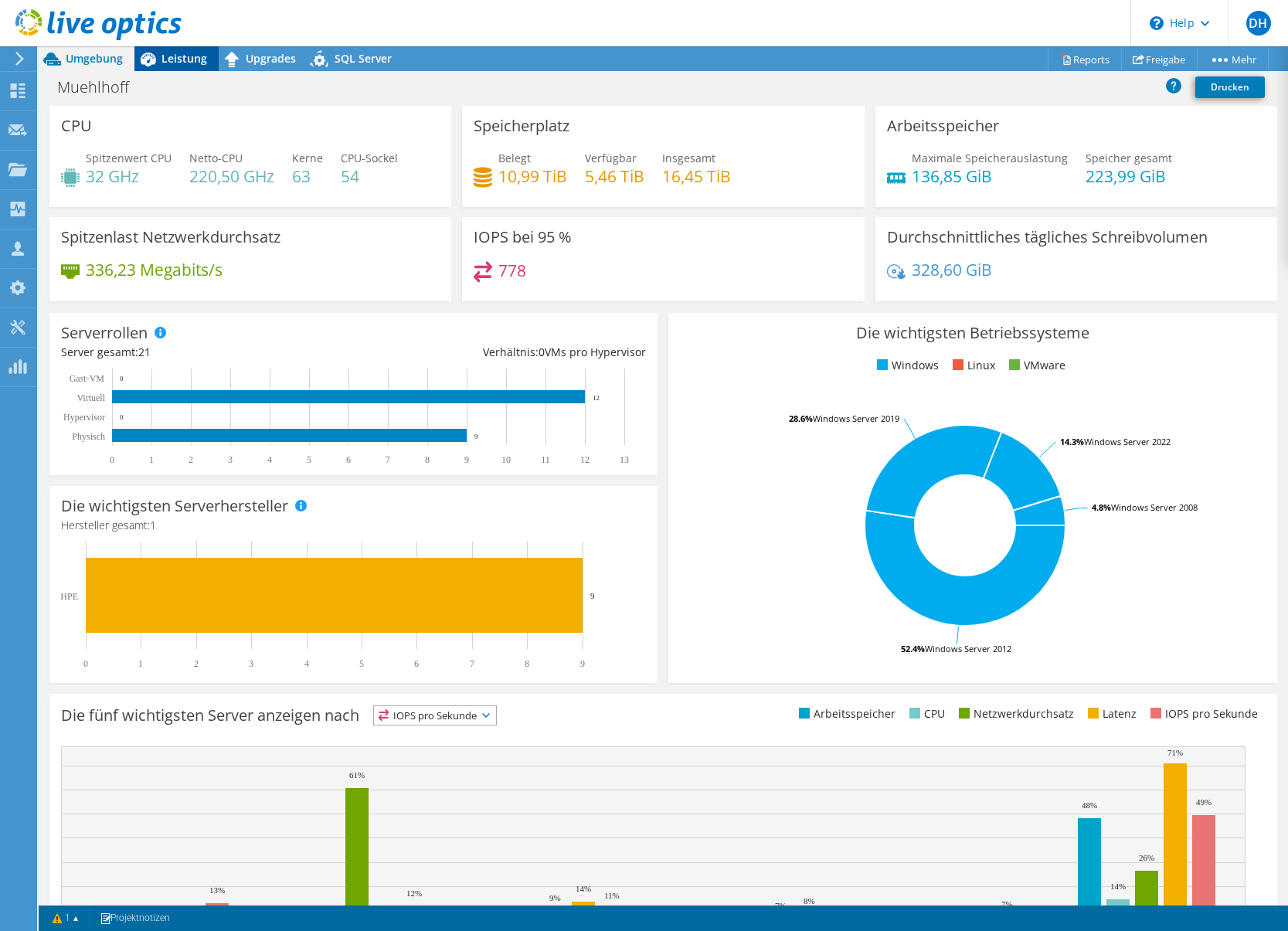 This screenshot has width=1288, height=931. I want to click on span: Verfügbar, so click(611, 158).